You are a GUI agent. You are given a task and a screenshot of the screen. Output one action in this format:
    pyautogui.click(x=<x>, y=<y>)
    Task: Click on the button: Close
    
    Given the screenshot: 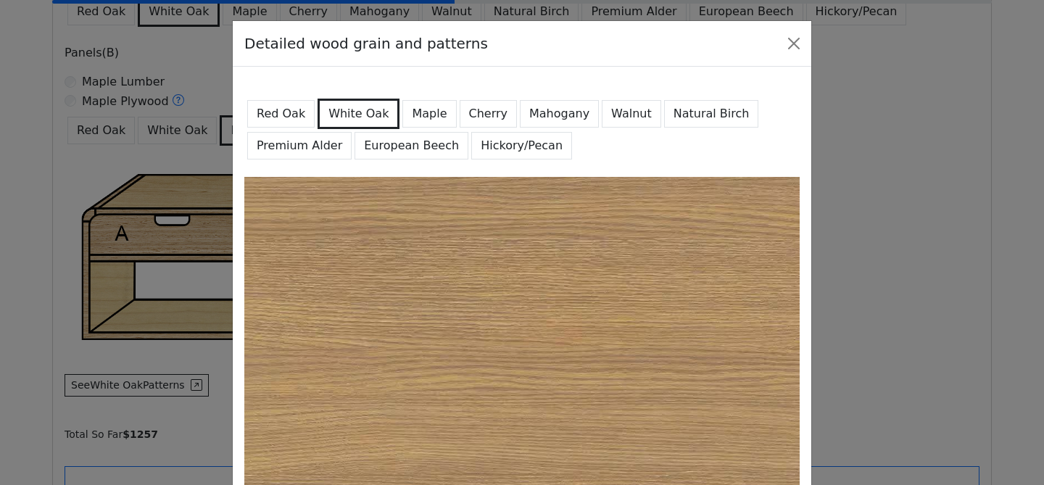 What is the action you would take?
    pyautogui.click(x=794, y=43)
    